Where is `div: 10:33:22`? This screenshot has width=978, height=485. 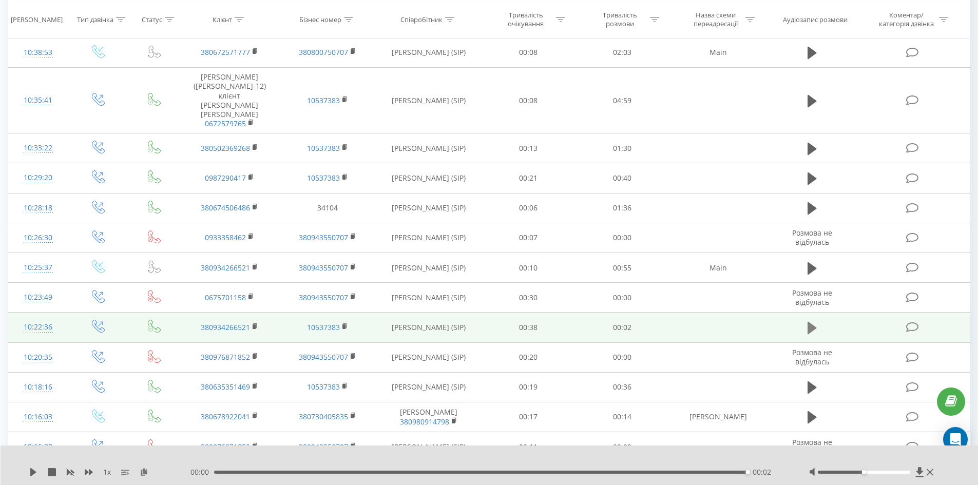
div: 10:33:22 is located at coordinates (38, 148).